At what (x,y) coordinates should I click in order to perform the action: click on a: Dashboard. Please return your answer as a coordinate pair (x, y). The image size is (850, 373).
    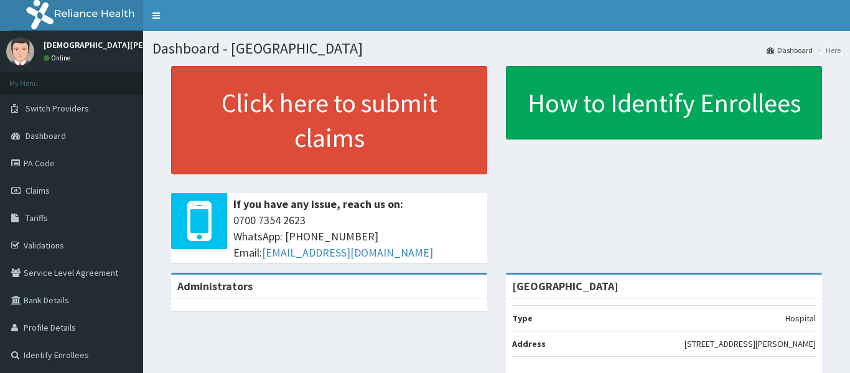
    Looking at the image, I should click on (790, 50).